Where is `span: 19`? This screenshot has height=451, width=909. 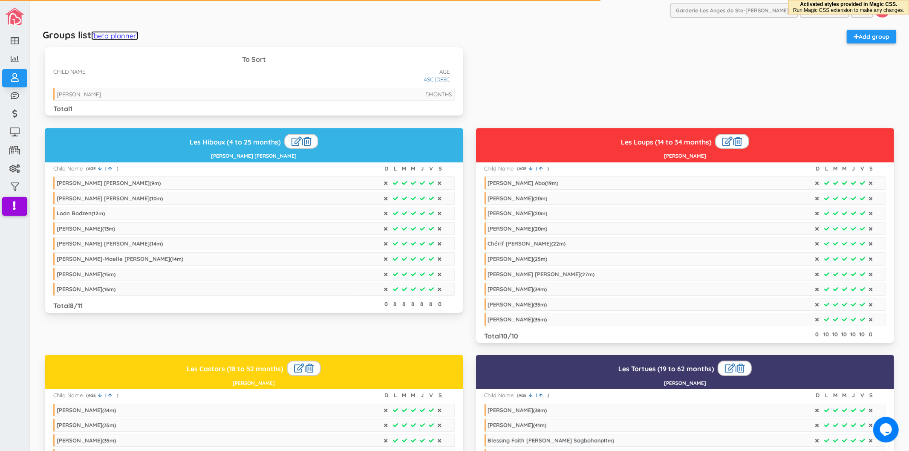 span: 19 is located at coordinates (550, 183).